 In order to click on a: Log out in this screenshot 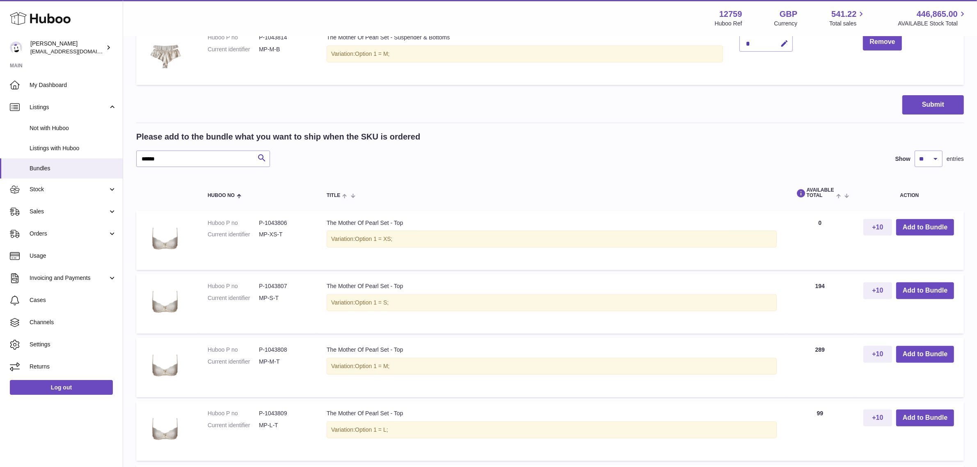, I will do `click(61, 387)`.